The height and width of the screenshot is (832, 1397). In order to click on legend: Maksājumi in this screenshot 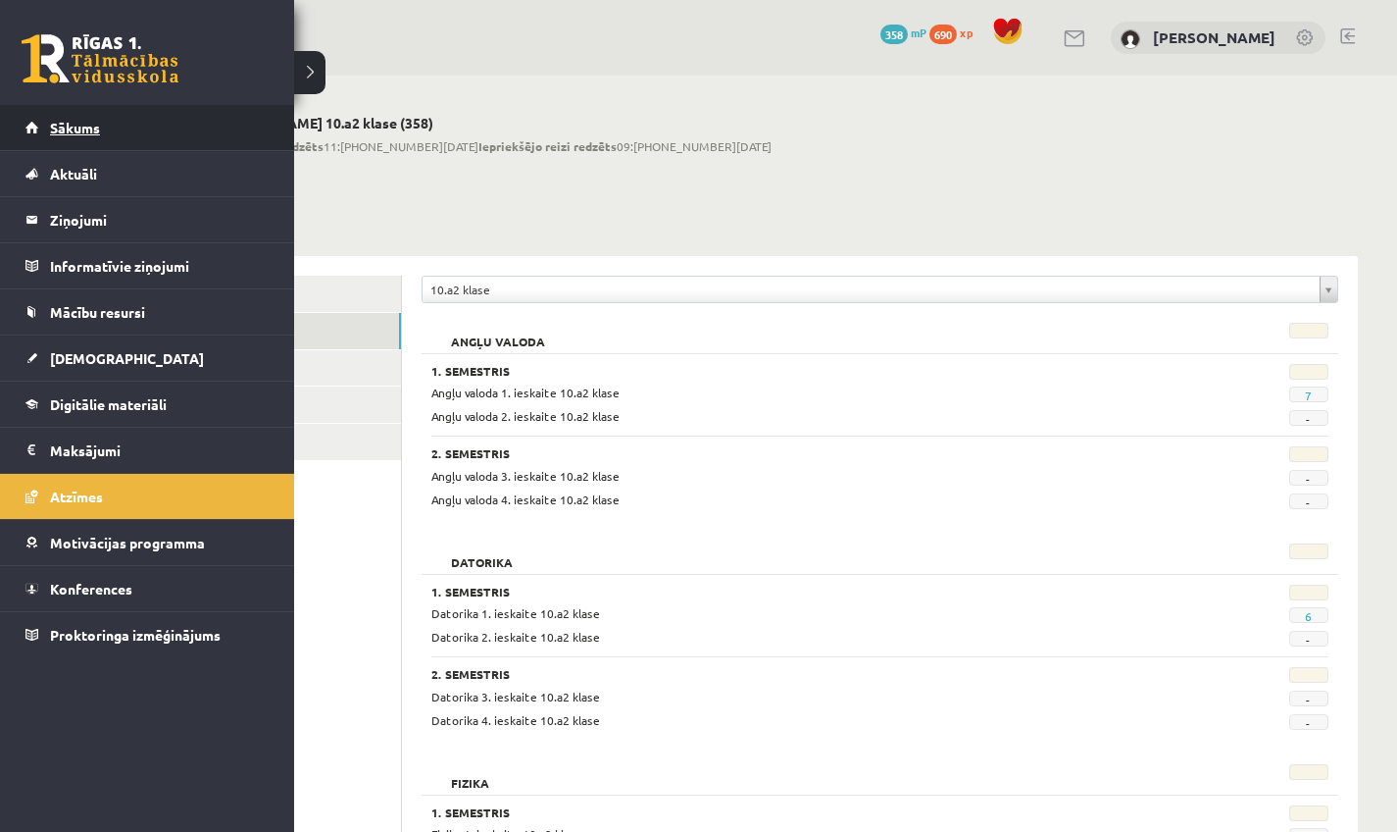, I will do `click(160, 450)`.